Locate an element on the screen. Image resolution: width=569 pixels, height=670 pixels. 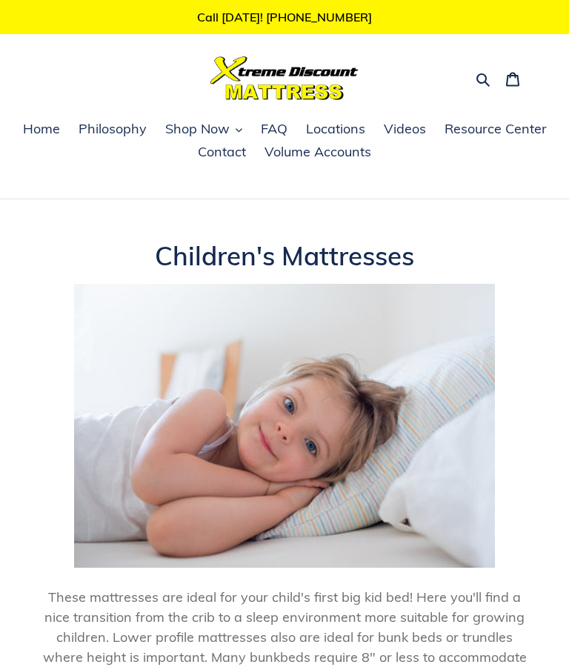
a: Contact is located at coordinates (222, 153).